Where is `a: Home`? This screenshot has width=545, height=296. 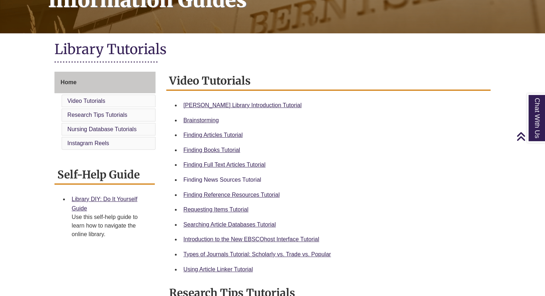 a: Home is located at coordinates (105, 82).